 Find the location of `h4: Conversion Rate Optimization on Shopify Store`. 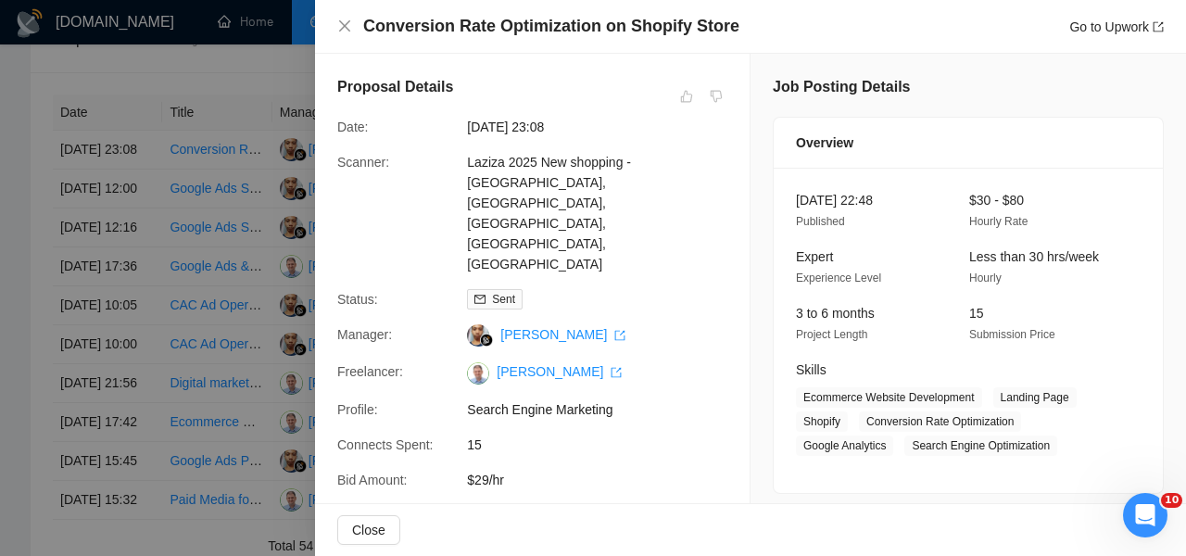

h4: Conversion Rate Optimization on Shopify Store is located at coordinates (551, 26).